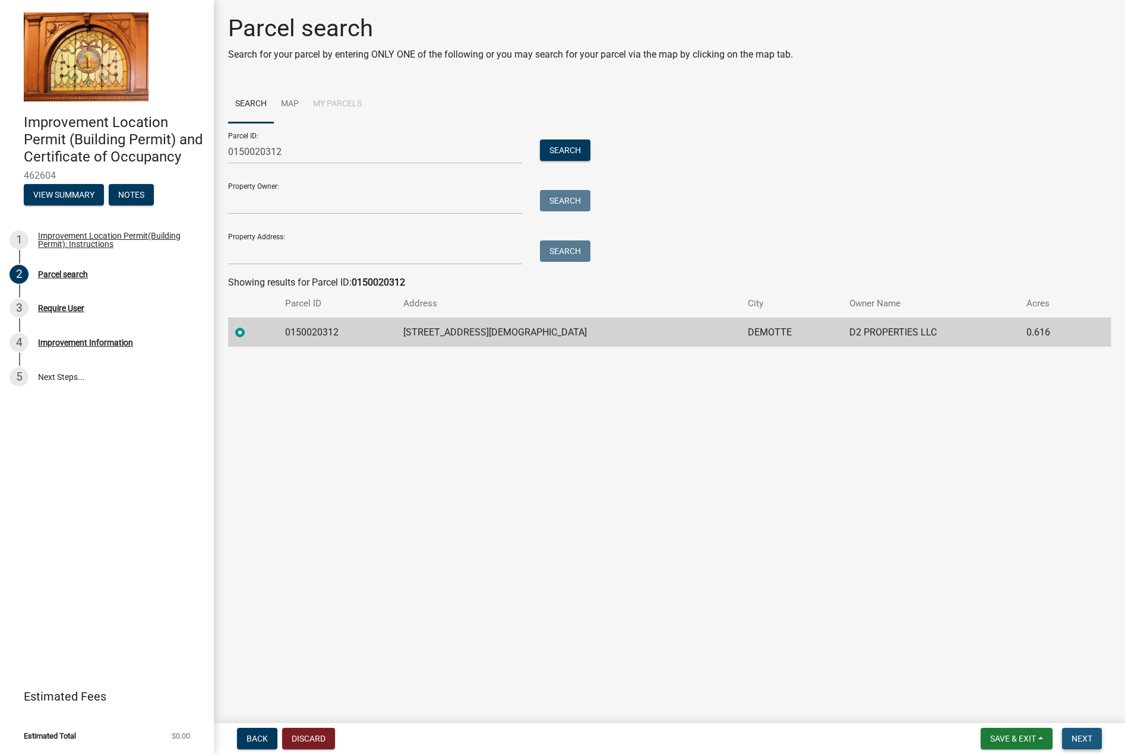 The height and width of the screenshot is (754, 1125). Describe the element at coordinates (251, 105) in the screenshot. I see `a: Search` at that location.